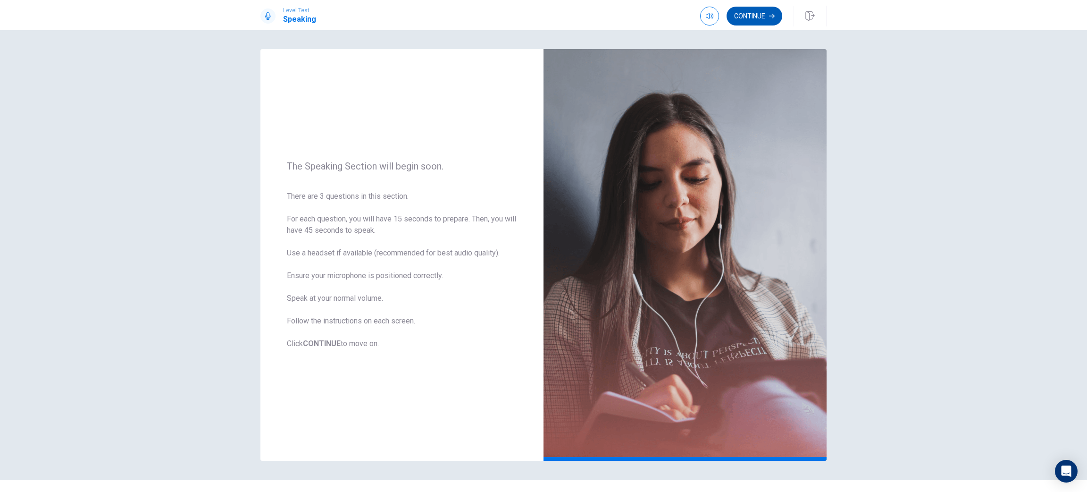 The width and height of the screenshot is (1087, 492). Describe the element at coordinates (402, 270) in the screenshot. I see `span: There are 3 questions in this section. For each question, you will have 15 seconds to prepare. Th...` at that location.